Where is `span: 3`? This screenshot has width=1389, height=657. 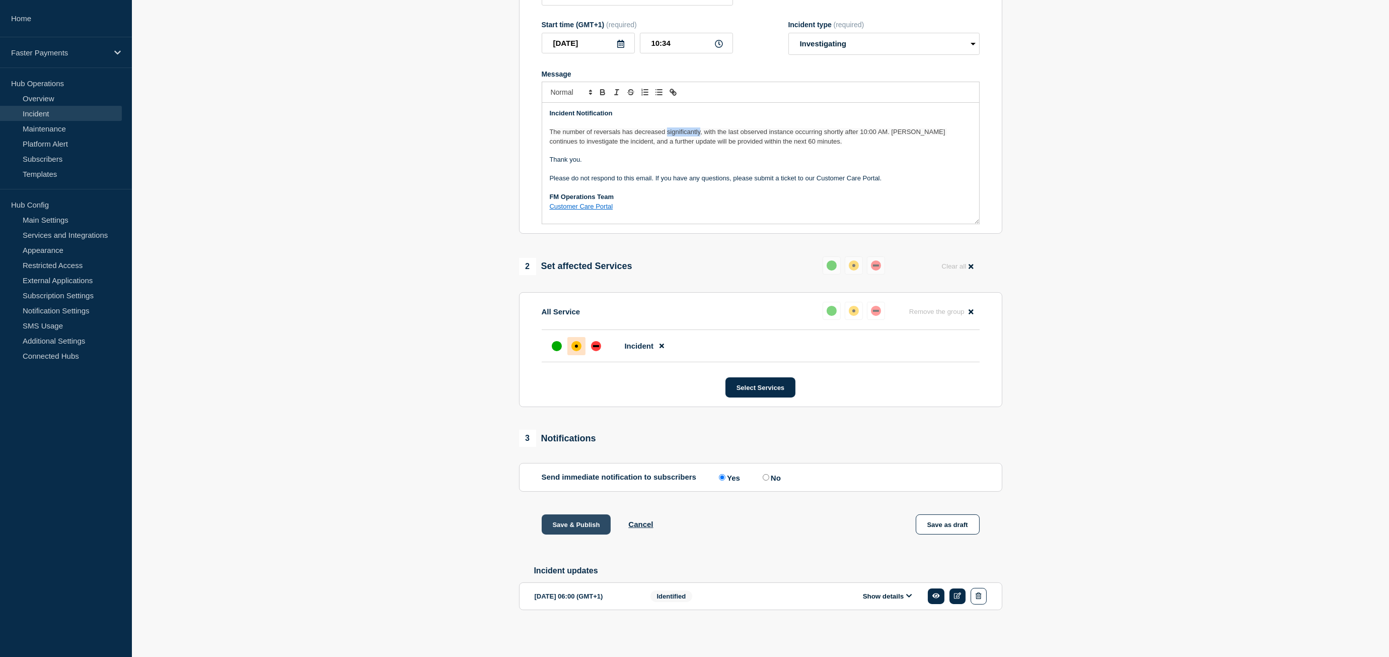 span: 3 is located at coordinates (528, 438).